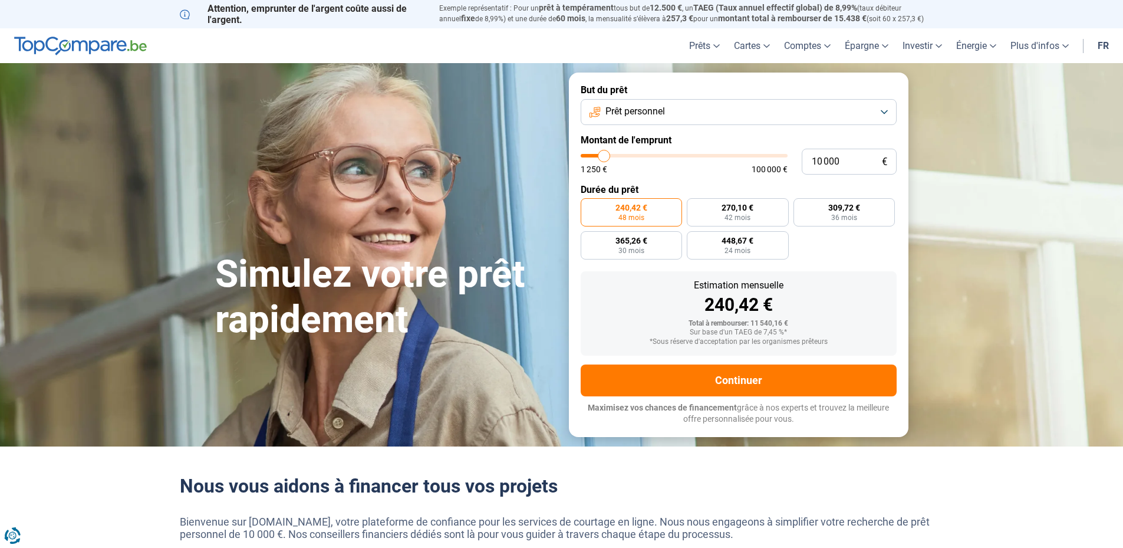 This screenshot has height=548, width=1123. I want to click on span: 270,10 €, so click(738, 208).